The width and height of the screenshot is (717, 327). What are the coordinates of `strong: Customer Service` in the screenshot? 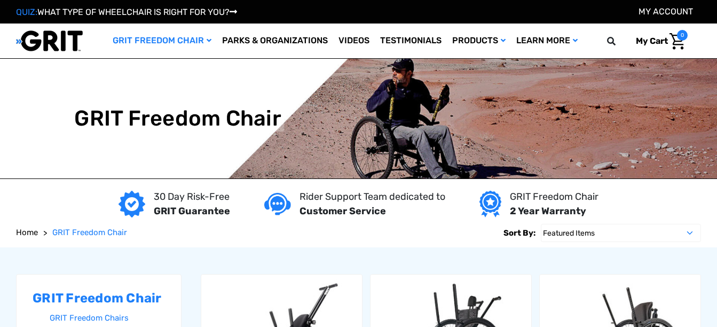 It's located at (343, 211).